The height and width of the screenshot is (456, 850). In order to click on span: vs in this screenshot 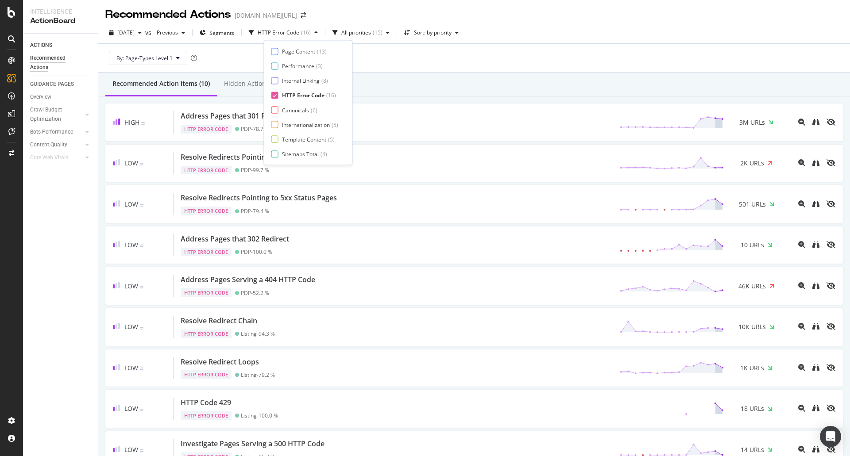, I will do `click(149, 33)`.